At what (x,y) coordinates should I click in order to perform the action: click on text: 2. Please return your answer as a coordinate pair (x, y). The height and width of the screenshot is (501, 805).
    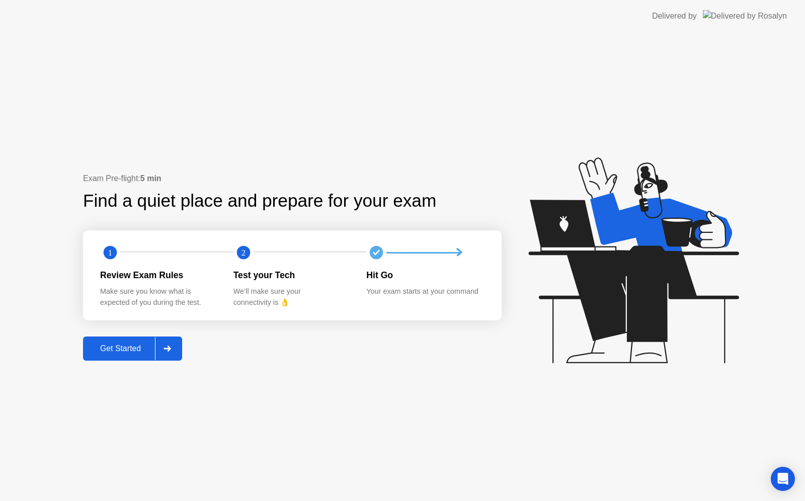
    Looking at the image, I should click on (244, 253).